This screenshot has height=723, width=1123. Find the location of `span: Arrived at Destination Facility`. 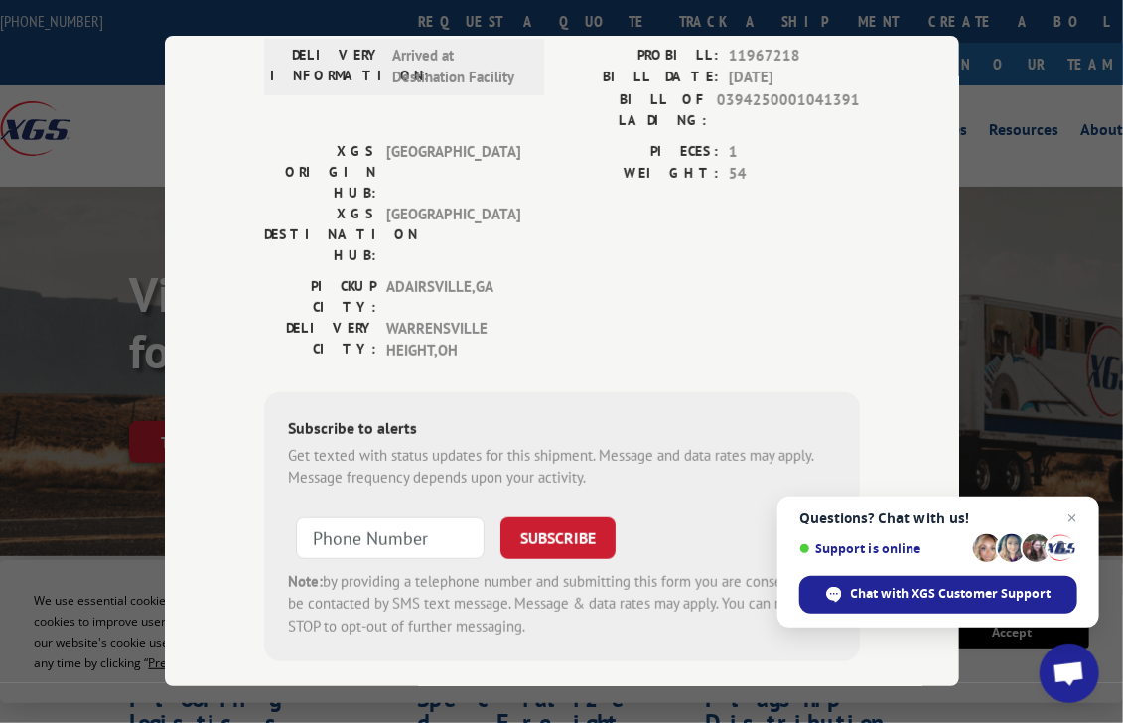

span: Arrived at Destination Facility is located at coordinates (459, 67).